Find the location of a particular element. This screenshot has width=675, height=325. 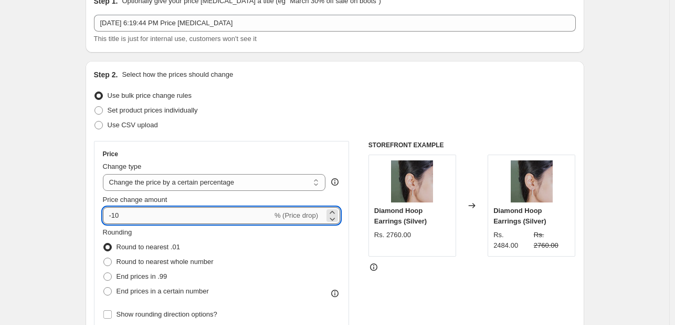

span: % (Price drop) is located at coordinates (296, 215).